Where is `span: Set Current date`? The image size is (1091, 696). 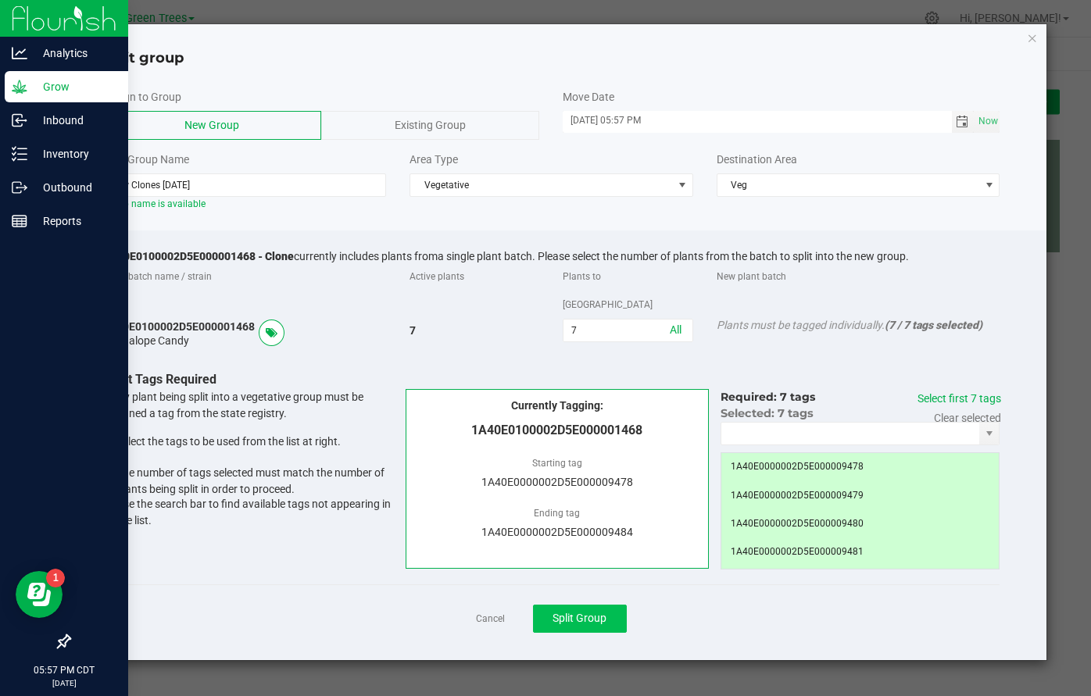 span: Set Current date is located at coordinates (988, 121).